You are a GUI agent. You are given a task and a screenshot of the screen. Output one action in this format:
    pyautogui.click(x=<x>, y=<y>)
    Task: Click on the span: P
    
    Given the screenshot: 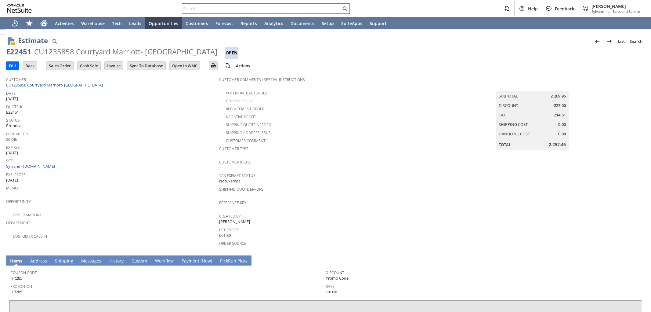 What is the action you would take?
    pyautogui.click(x=183, y=260)
    